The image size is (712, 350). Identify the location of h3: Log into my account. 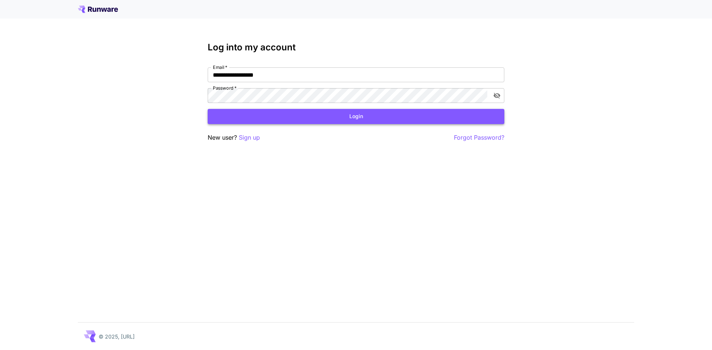
(356, 47).